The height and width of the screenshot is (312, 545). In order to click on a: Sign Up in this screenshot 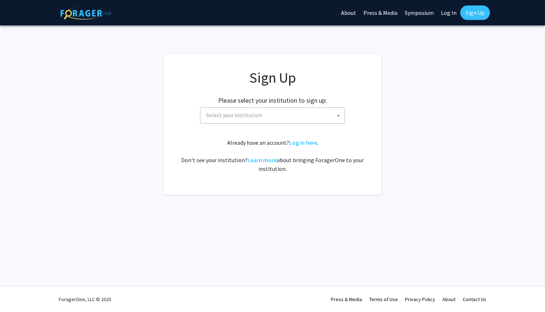, I will do `click(475, 13)`.